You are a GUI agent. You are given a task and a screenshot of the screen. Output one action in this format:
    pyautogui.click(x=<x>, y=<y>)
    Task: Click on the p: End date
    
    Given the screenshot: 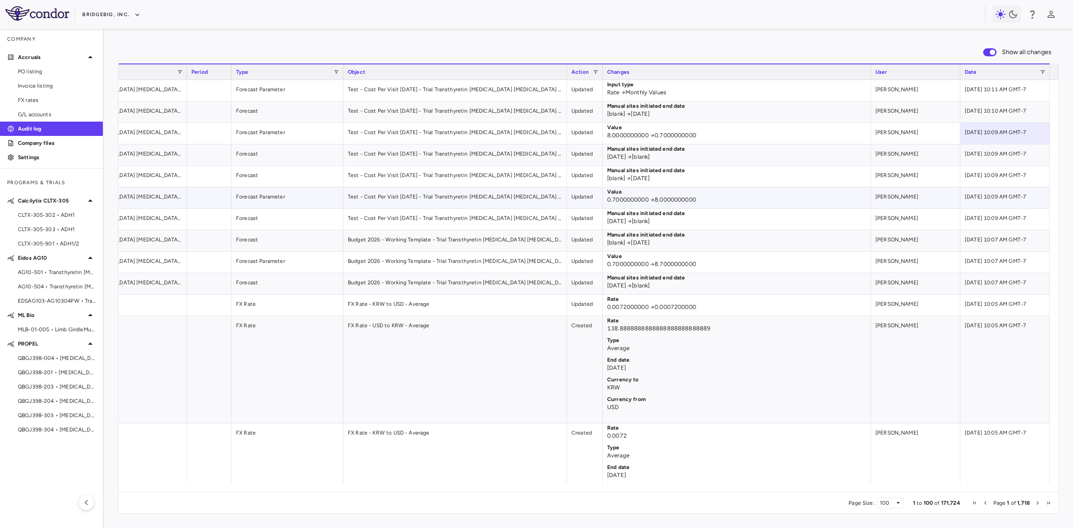 What is the action you would take?
    pyautogui.click(x=737, y=360)
    